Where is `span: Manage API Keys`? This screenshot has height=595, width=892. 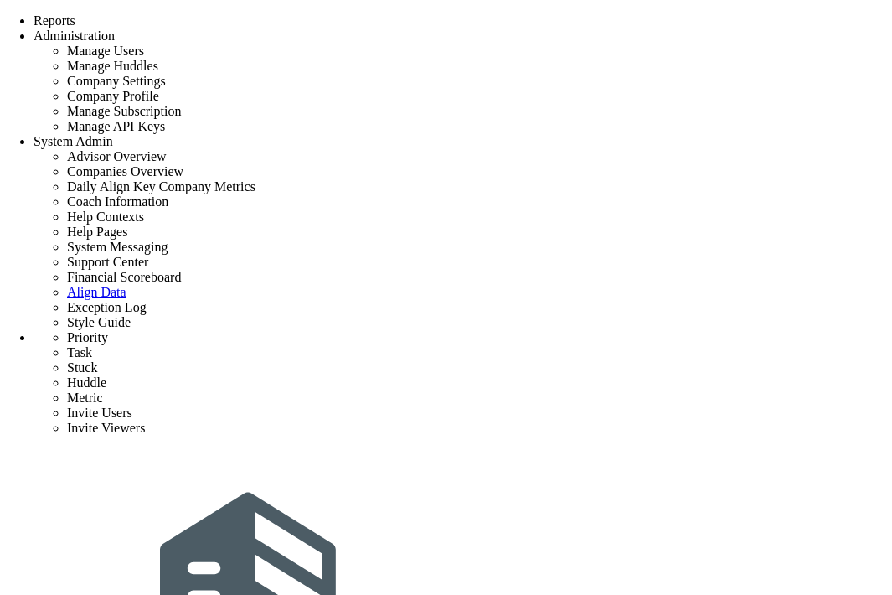
span: Manage API Keys is located at coordinates (116, 126).